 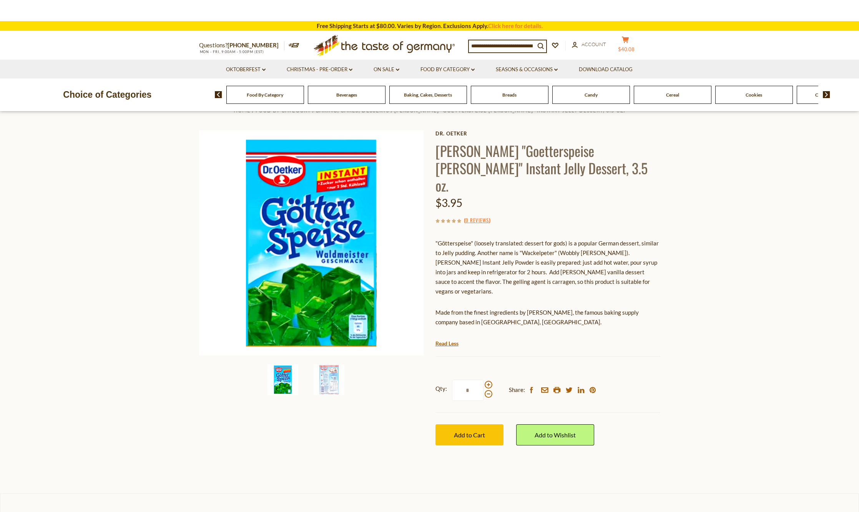 I want to click on span: Candy, so click(x=591, y=95).